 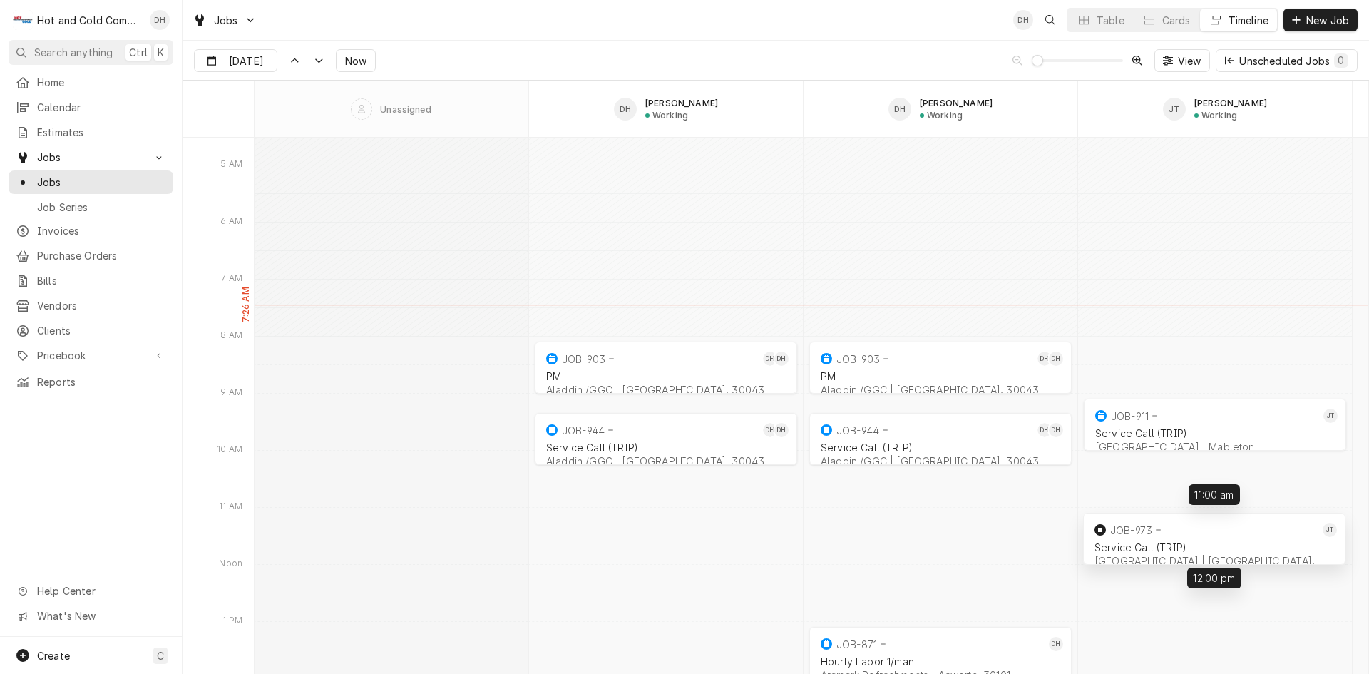 I want to click on div: Hot and Cold Commercial Kitchens, Inc.'s Avatar, so click(x=23, y=20).